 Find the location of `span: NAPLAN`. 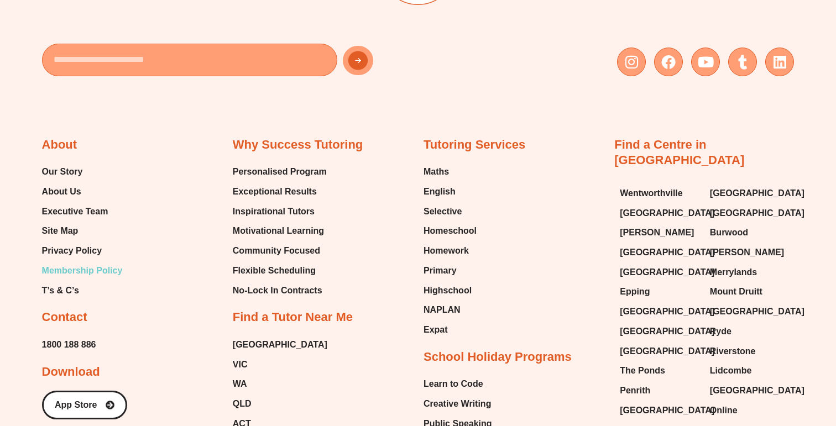

span: NAPLAN is located at coordinates (442, 310).